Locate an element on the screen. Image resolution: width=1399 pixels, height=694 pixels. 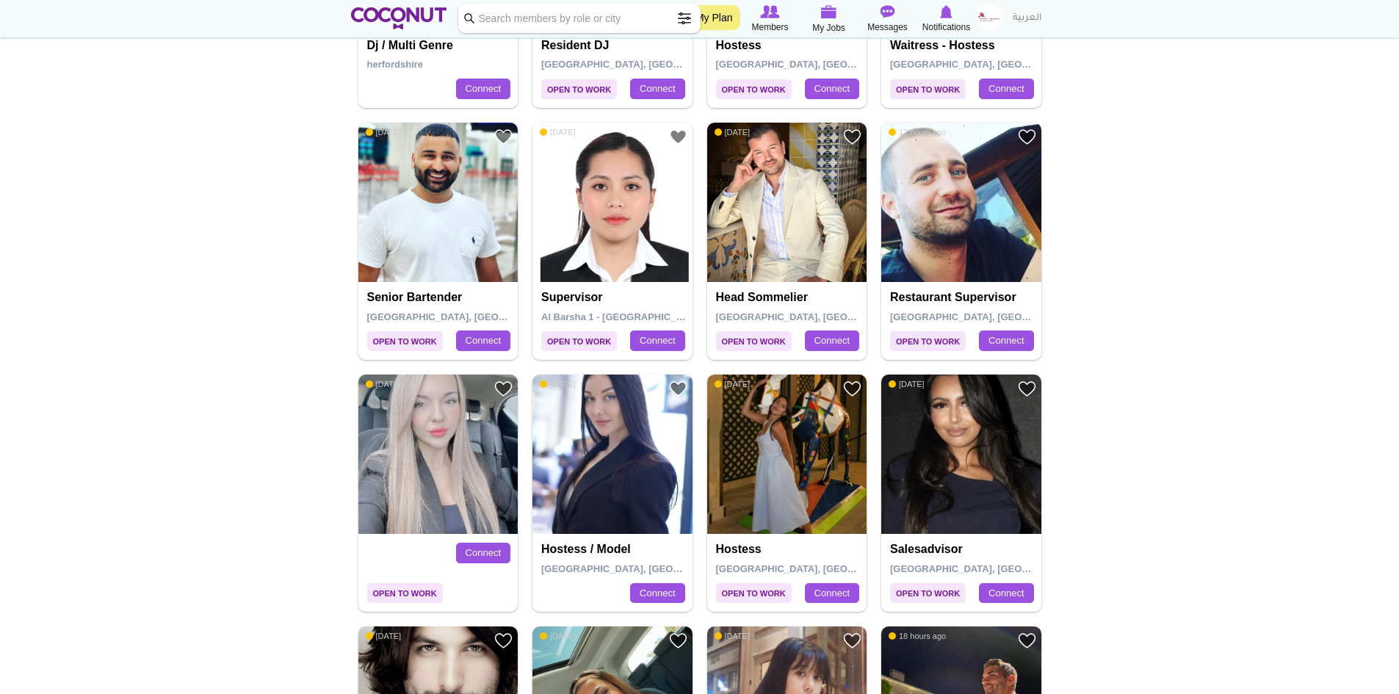
span: Messages is located at coordinates (887, 27).